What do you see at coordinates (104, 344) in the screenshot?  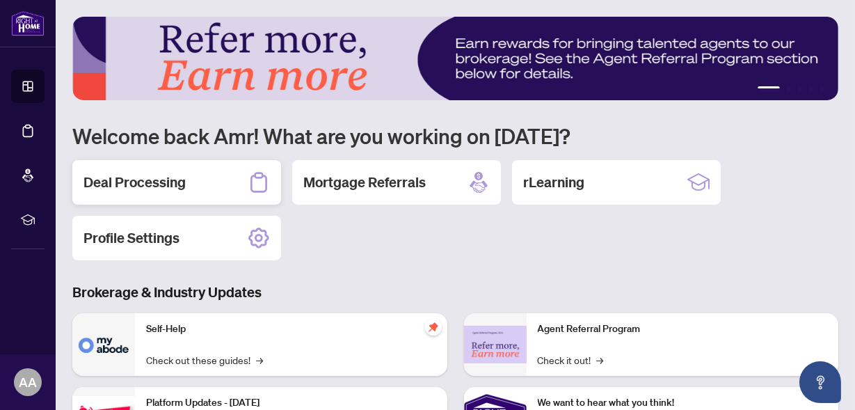 I see `img: Self-Help` at bounding box center [104, 344].